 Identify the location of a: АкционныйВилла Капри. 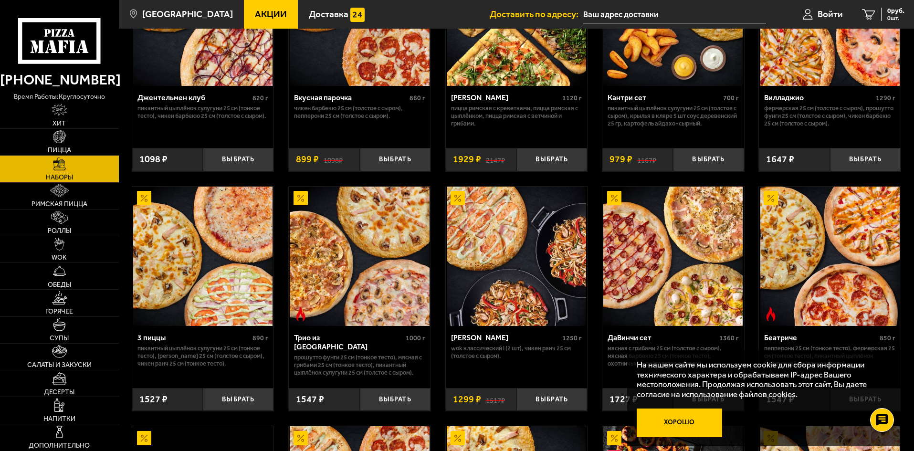
(516, 256).